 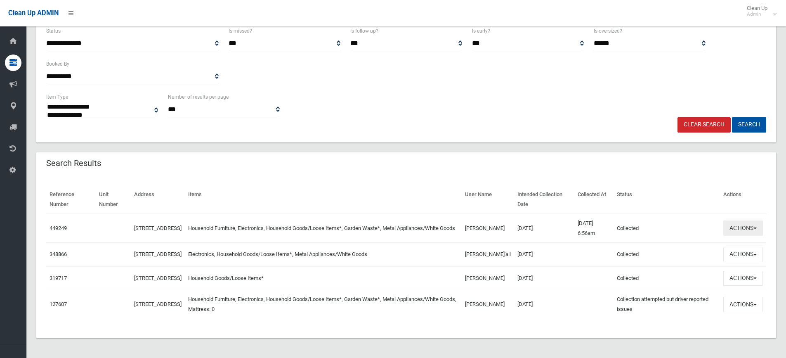 I want to click on header: Search Results, so click(x=73, y=163).